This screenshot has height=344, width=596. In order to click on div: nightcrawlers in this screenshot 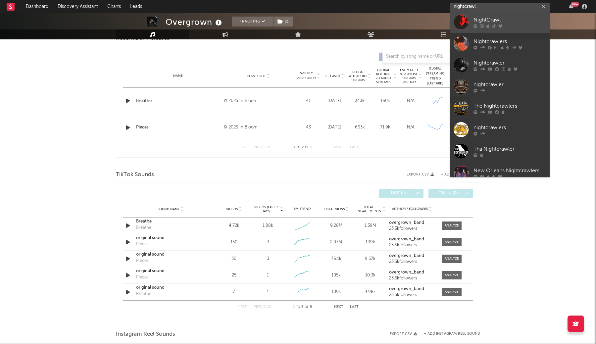, I will do `click(510, 127)`.